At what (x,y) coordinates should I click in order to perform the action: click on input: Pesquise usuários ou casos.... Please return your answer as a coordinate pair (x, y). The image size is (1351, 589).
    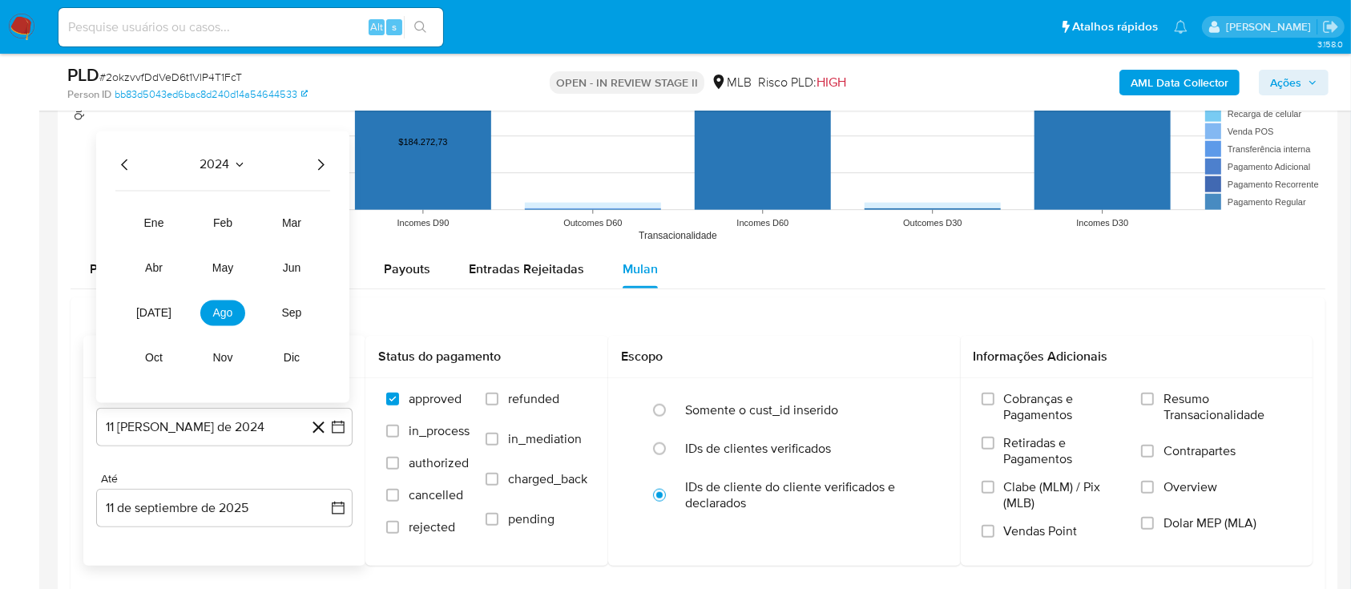
    Looking at the image, I should click on (251, 27).